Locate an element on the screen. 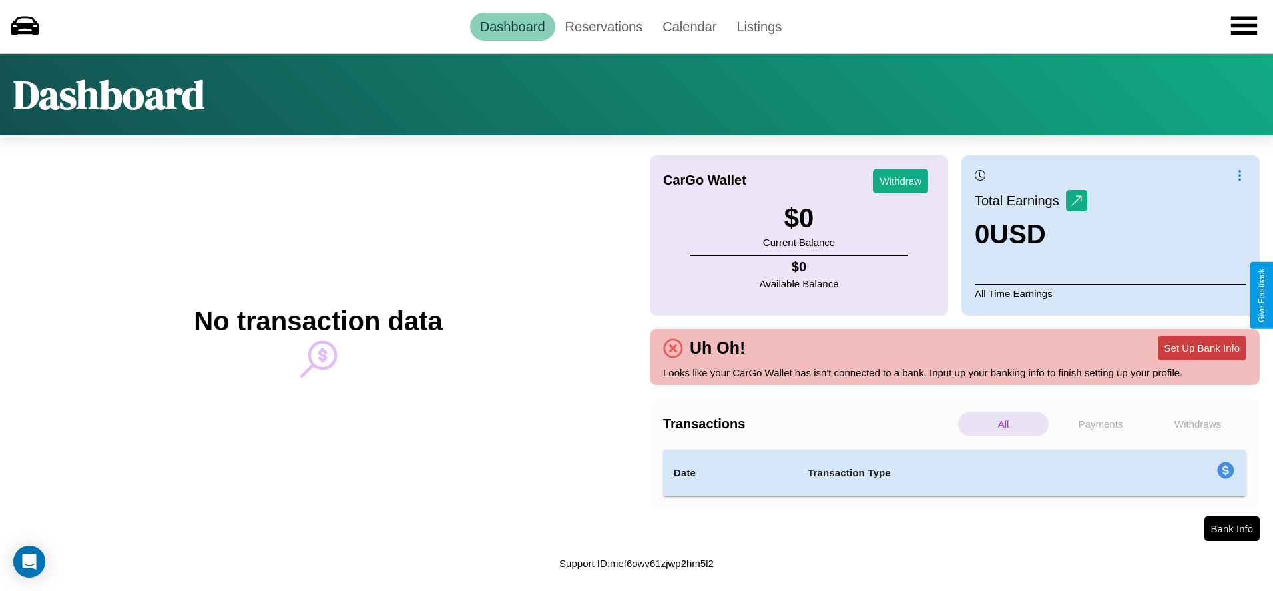 This screenshot has height=591, width=1273. a: Reservations is located at coordinates (604, 27).